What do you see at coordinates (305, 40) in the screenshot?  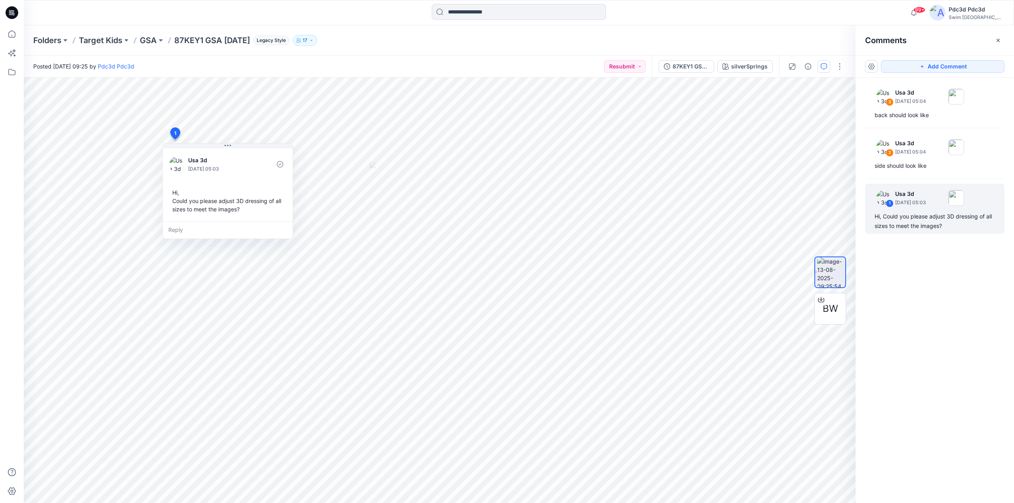 I see `button: 17` at bounding box center [305, 40].